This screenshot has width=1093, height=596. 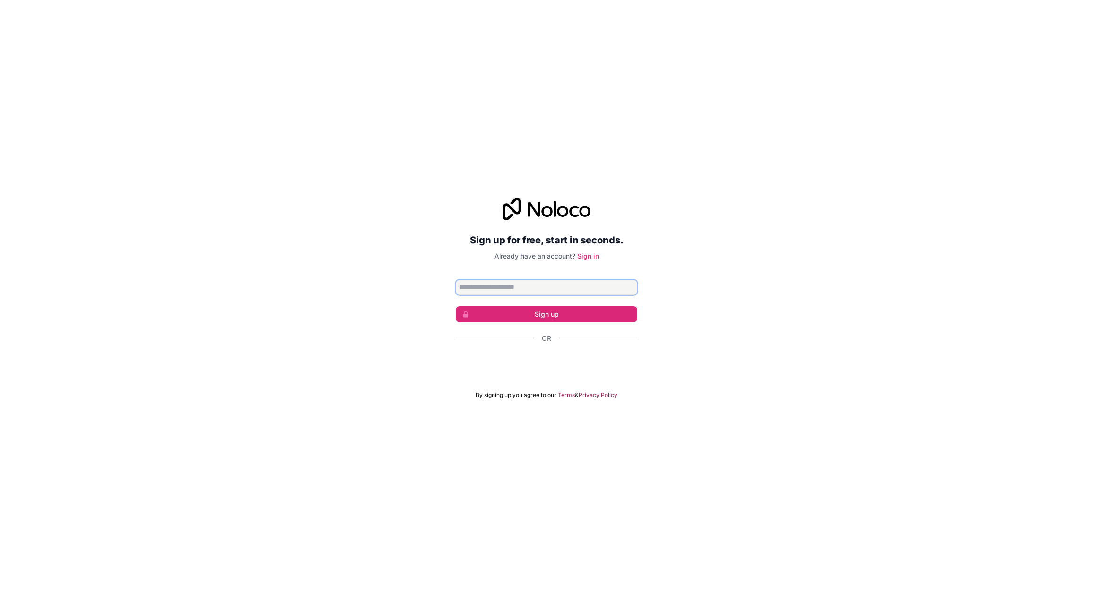 What do you see at coordinates (567, 395) in the screenshot?
I see `a: Terms` at bounding box center [567, 395].